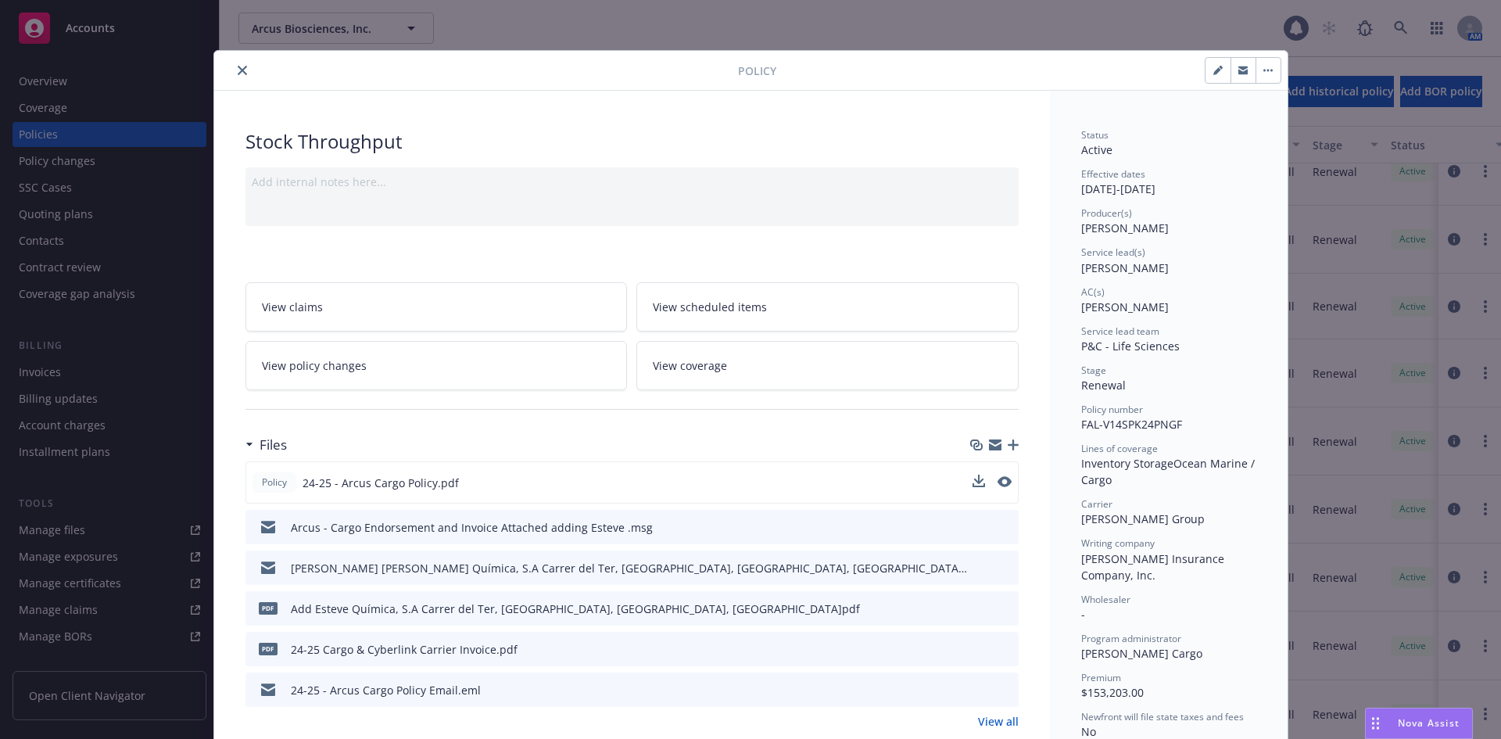  Describe the element at coordinates (436, 307) in the screenshot. I see `a: View claims` at that location.